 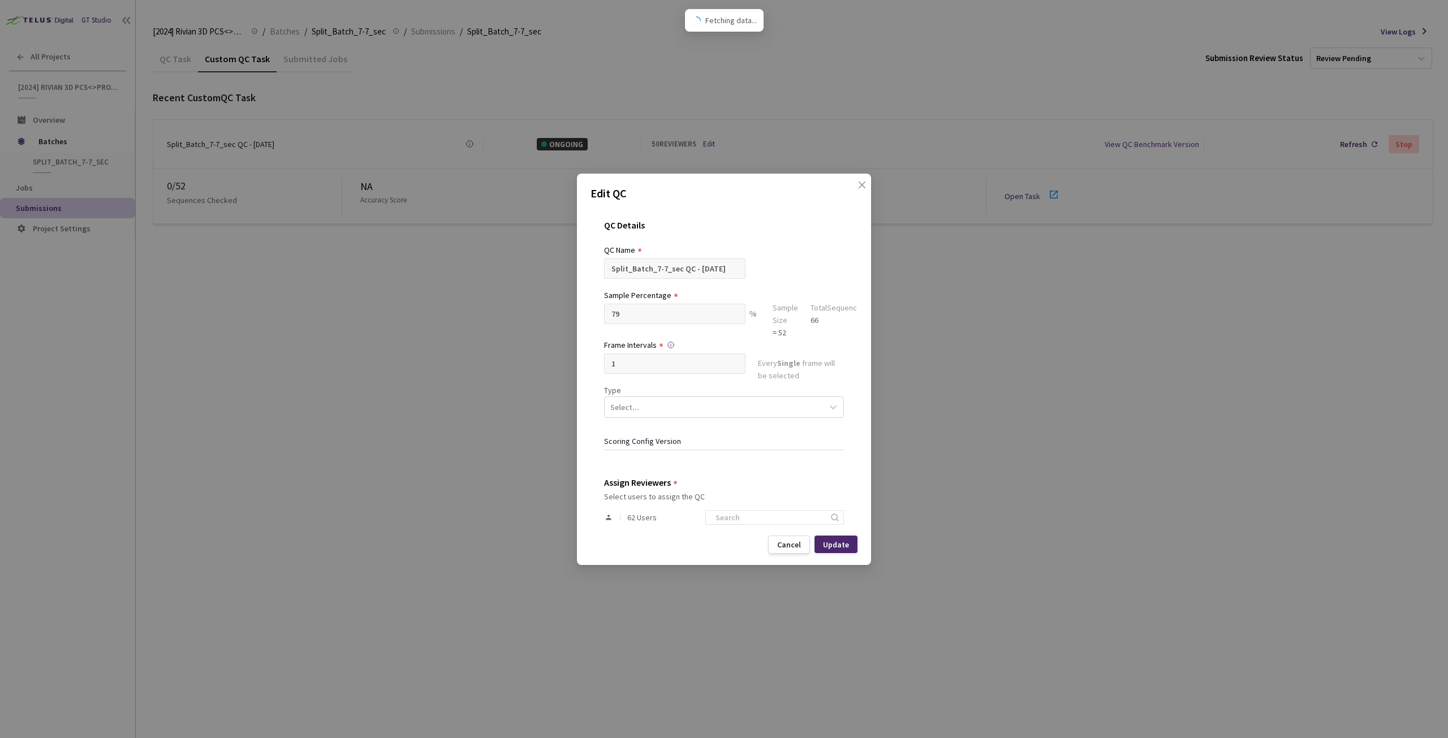 I want to click on input: e.g. 10, so click(x=675, y=314).